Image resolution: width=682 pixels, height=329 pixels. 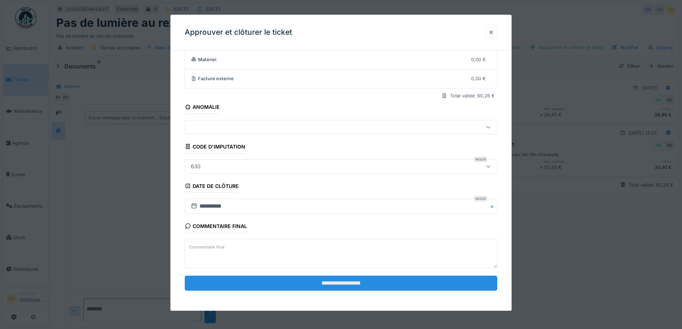 I want to click on div: Total validé: 60,26 €, so click(x=472, y=96).